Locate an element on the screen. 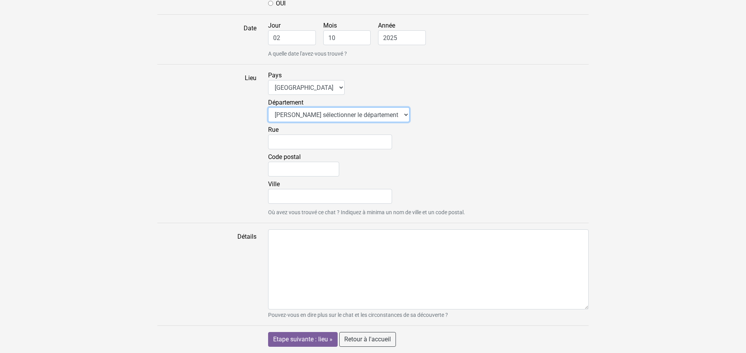 The width and height of the screenshot is (746, 353). input: Jour is located at coordinates (292, 38).